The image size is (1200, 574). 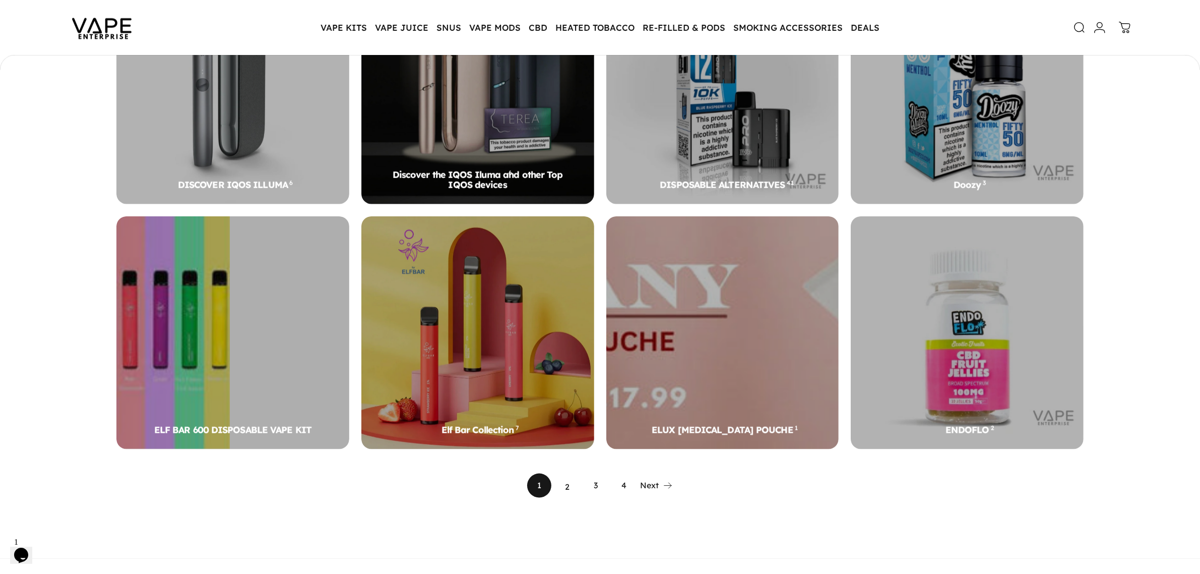 I want to click on a: 4, so click(x=624, y=485).